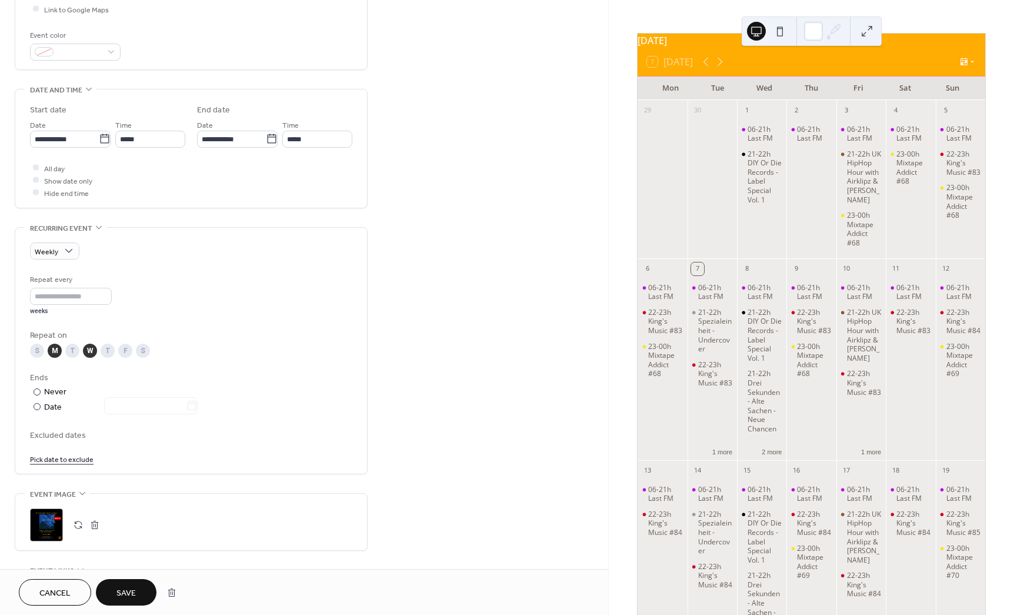 The width and height of the screenshot is (1014, 615). Describe the element at coordinates (55, 592) in the screenshot. I see `button: Cancel` at that location.